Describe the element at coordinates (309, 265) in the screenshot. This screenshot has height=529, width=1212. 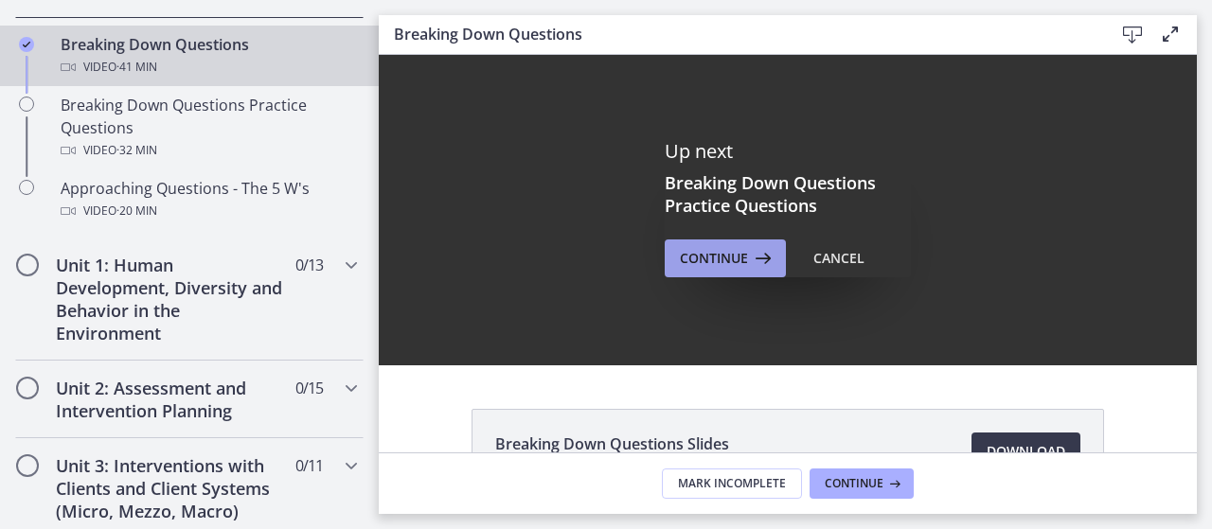
I see `span: 0 / 13` at that location.